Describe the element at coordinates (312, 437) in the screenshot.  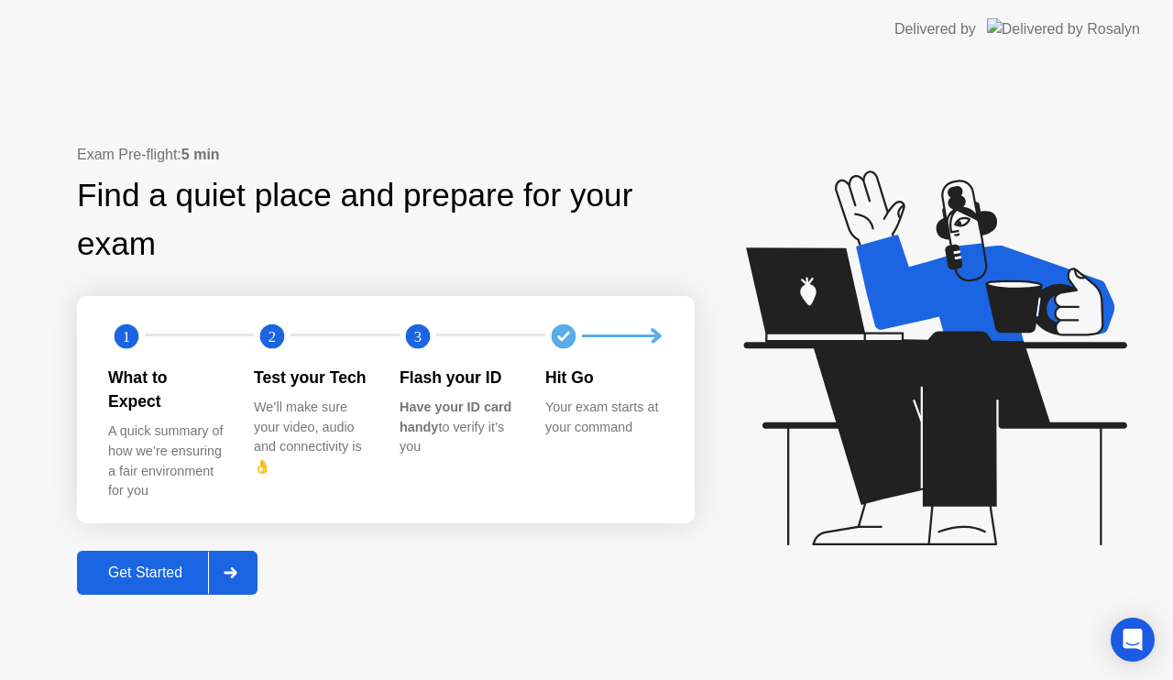
I see `div: We’ll make sure your video, audio and connectivity is 👌` at that location.